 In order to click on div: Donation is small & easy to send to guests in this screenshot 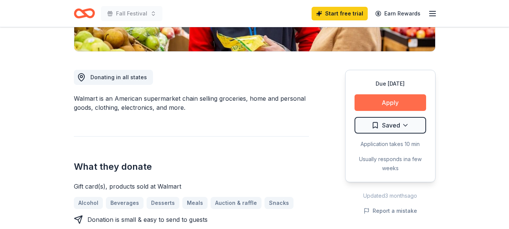, I will do `click(147, 219)`.